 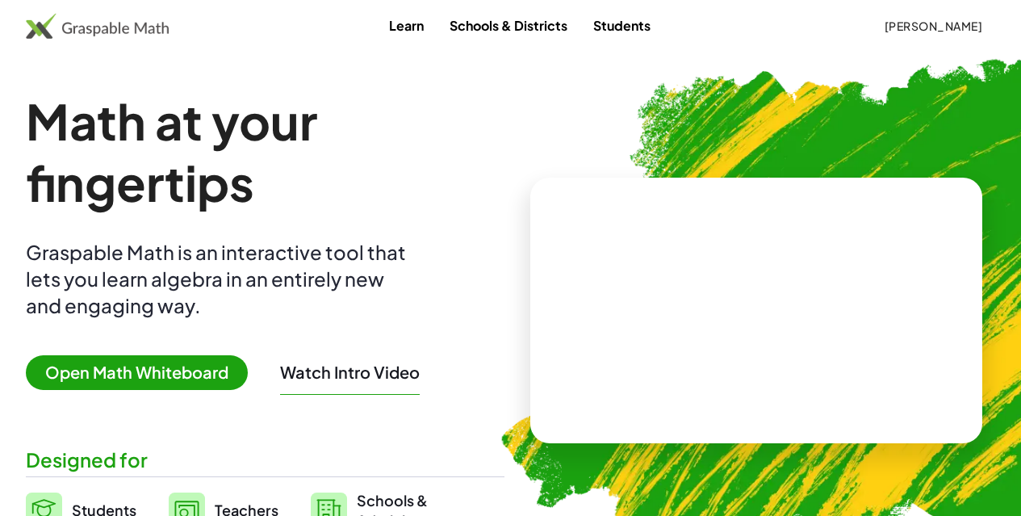 What do you see at coordinates (349, 372) in the screenshot?
I see `button: Watch Intro Video` at bounding box center [349, 372].